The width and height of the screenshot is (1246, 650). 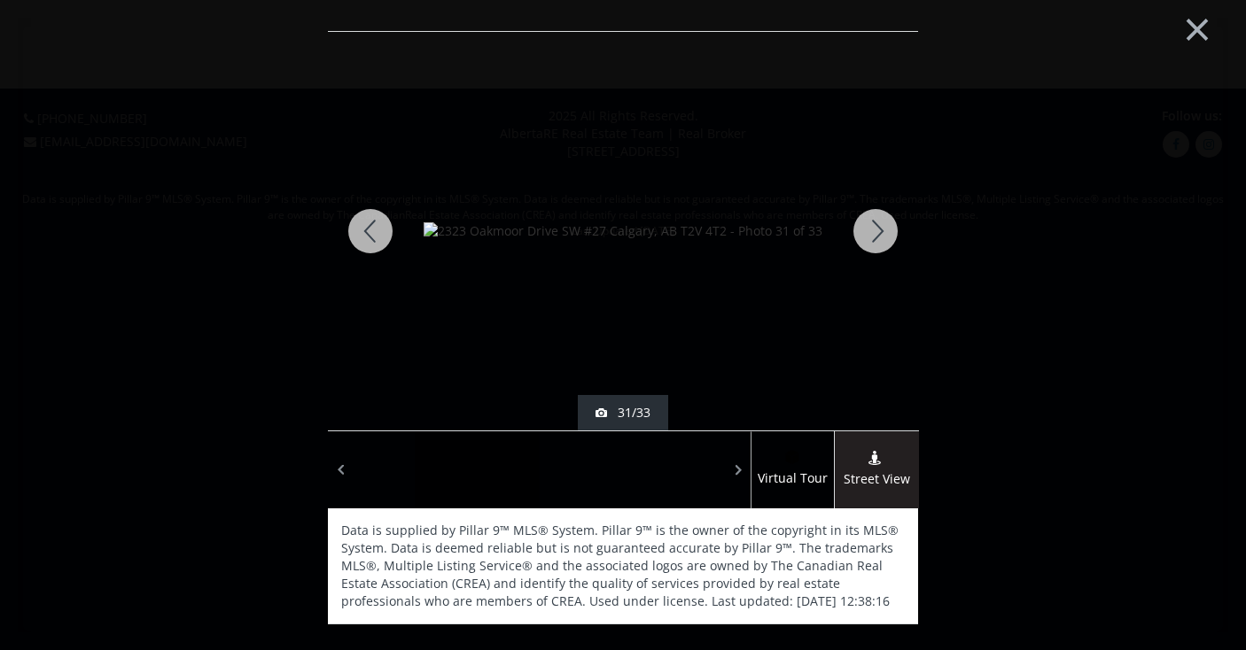 What do you see at coordinates (792, 479) in the screenshot?
I see `span: Virtual Tour` at bounding box center [792, 479].